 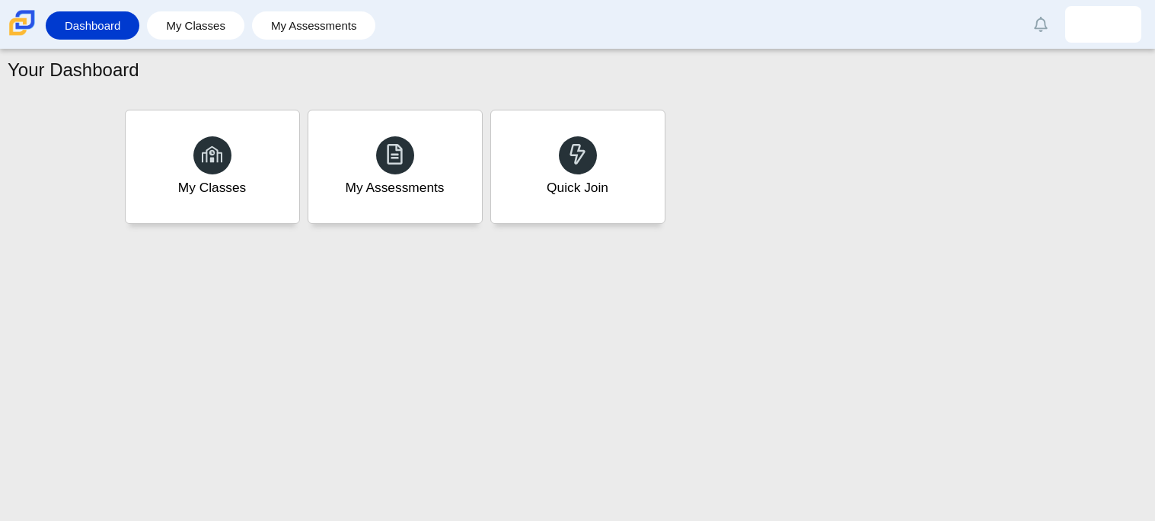 I want to click on img: cameron.russell.eC1Oc0, so click(x=1103, y=24).